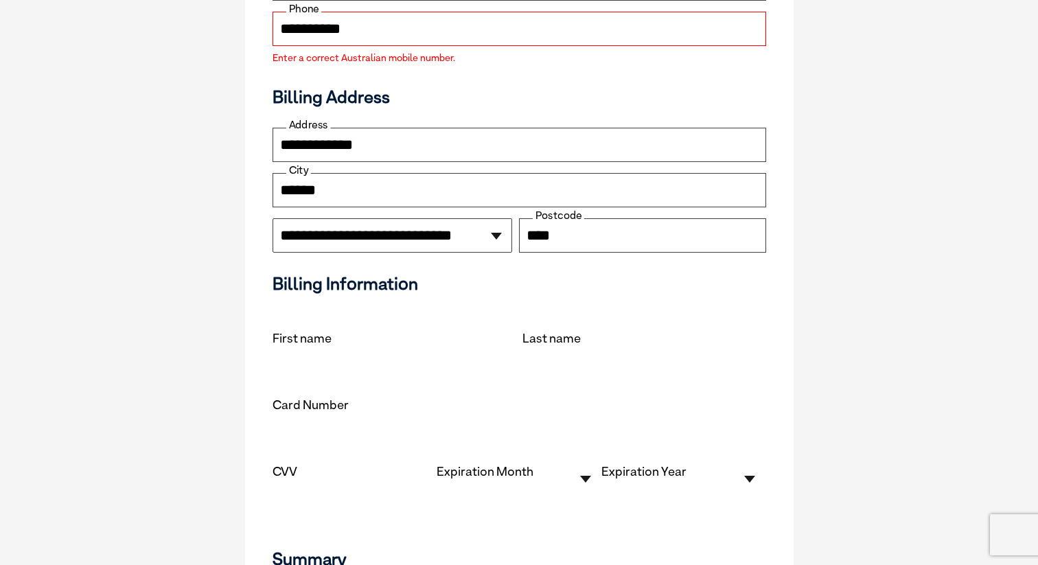  Describe the element at coordinates (558, 216) in the screenshot. I see `label: Postcode` at that location.